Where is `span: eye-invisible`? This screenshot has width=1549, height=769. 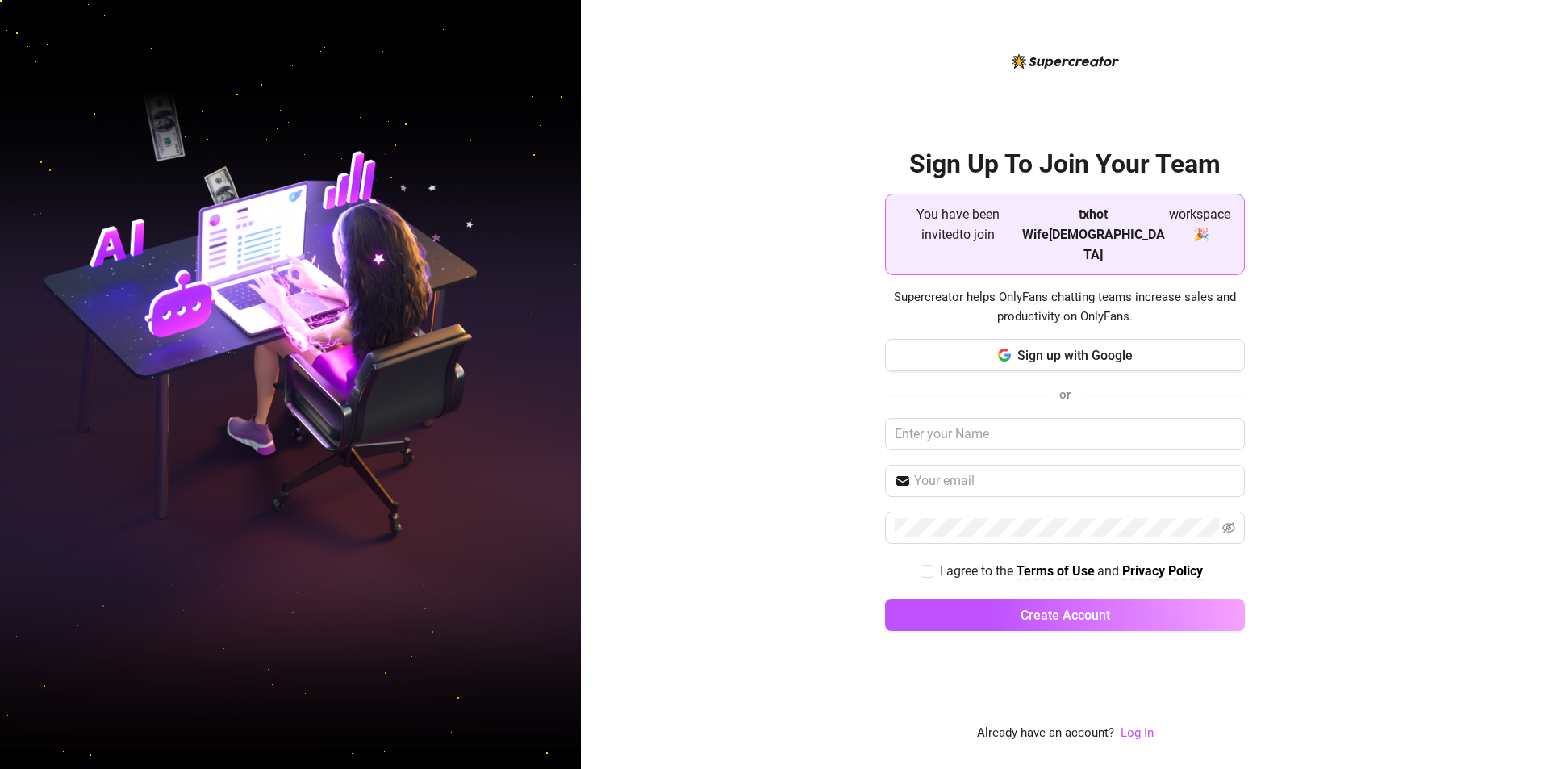 span: eye-invisible is located at coordinates (1228, 527).